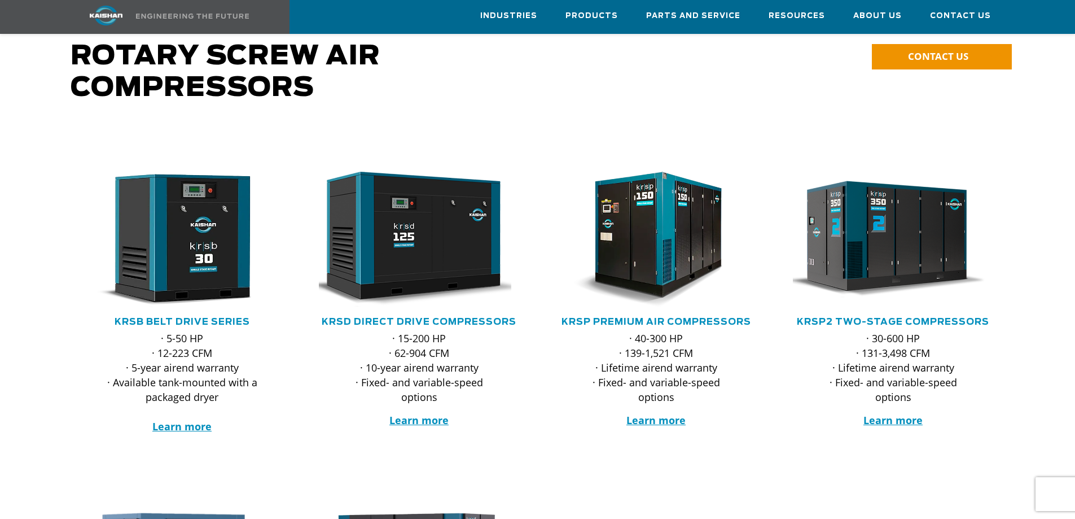  What do you see at coordinates (225, 72) in the screenshot?
I see `span: Rotary Screw Air Compressors` at bounding box center [225, 72].